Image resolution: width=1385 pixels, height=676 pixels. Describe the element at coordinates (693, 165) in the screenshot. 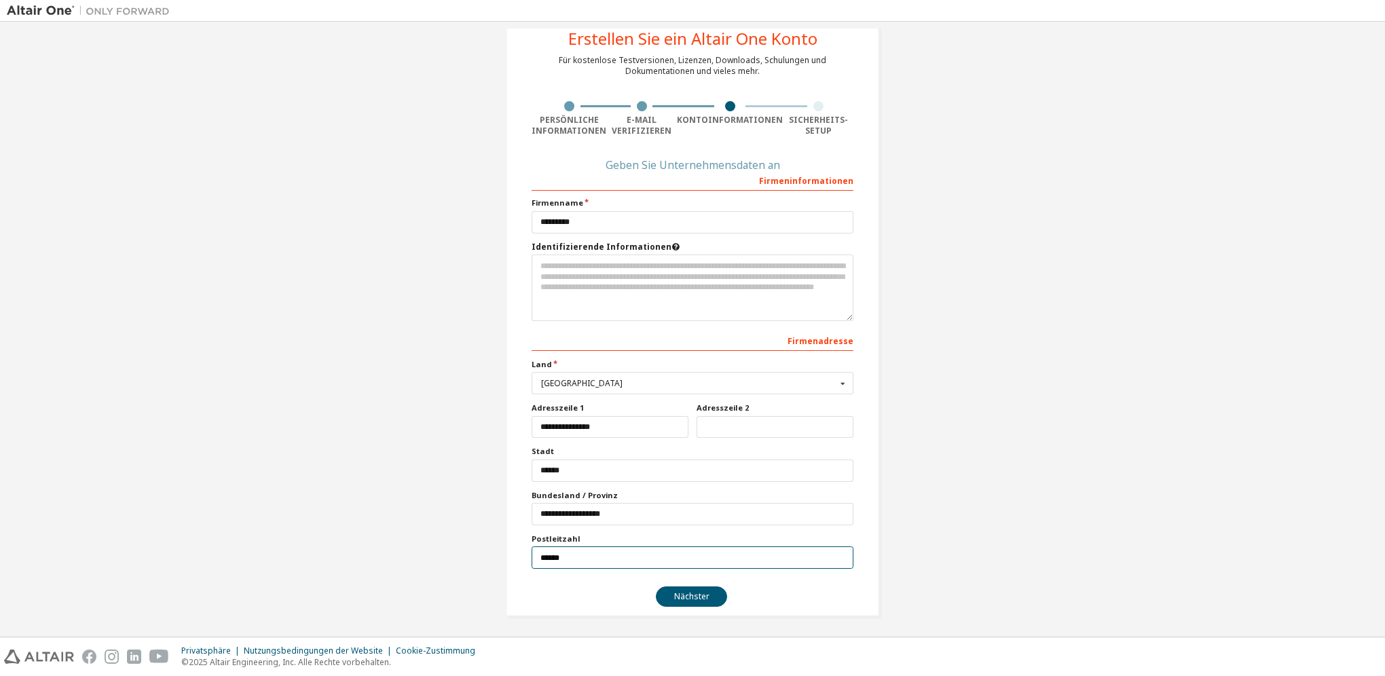

I see `div: Geben Sie Unternehmensdaten an` at that location.